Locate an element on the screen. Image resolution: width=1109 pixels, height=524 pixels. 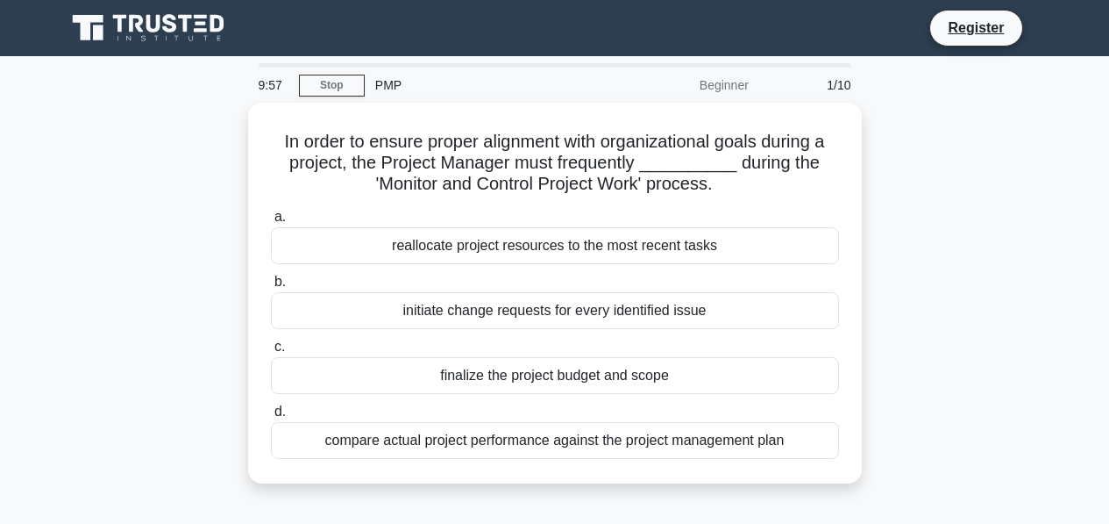
div: reallocate project resources to the most recent tasks is located at coordinates (555, 246).